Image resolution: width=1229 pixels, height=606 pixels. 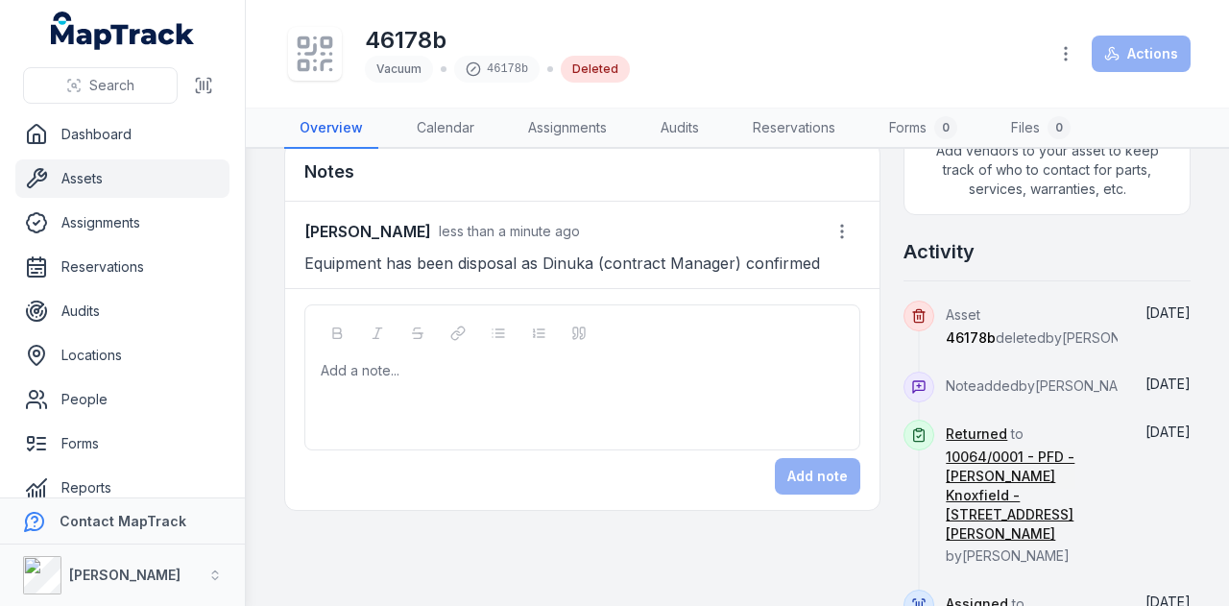 What do you see at coordinates (445, 129) in the screenshot?
I see `a: Calendar` at bounding box center [445, 129].